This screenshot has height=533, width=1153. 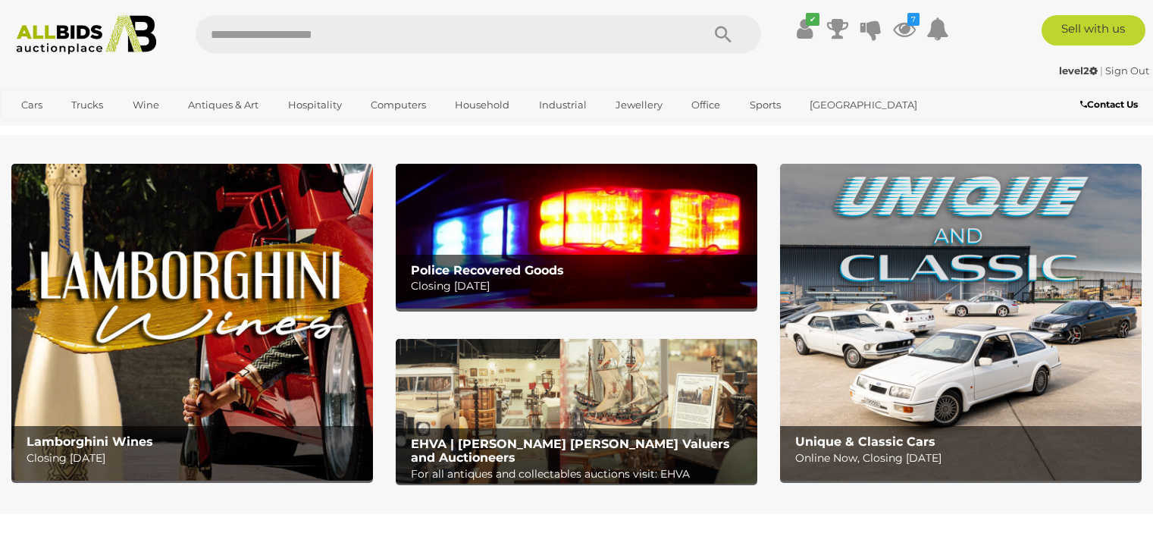 What do you see at coordinates (487, 270) in the screenshot?
I see `b: Police Recovered Goods` at bounding box center [487, 270].